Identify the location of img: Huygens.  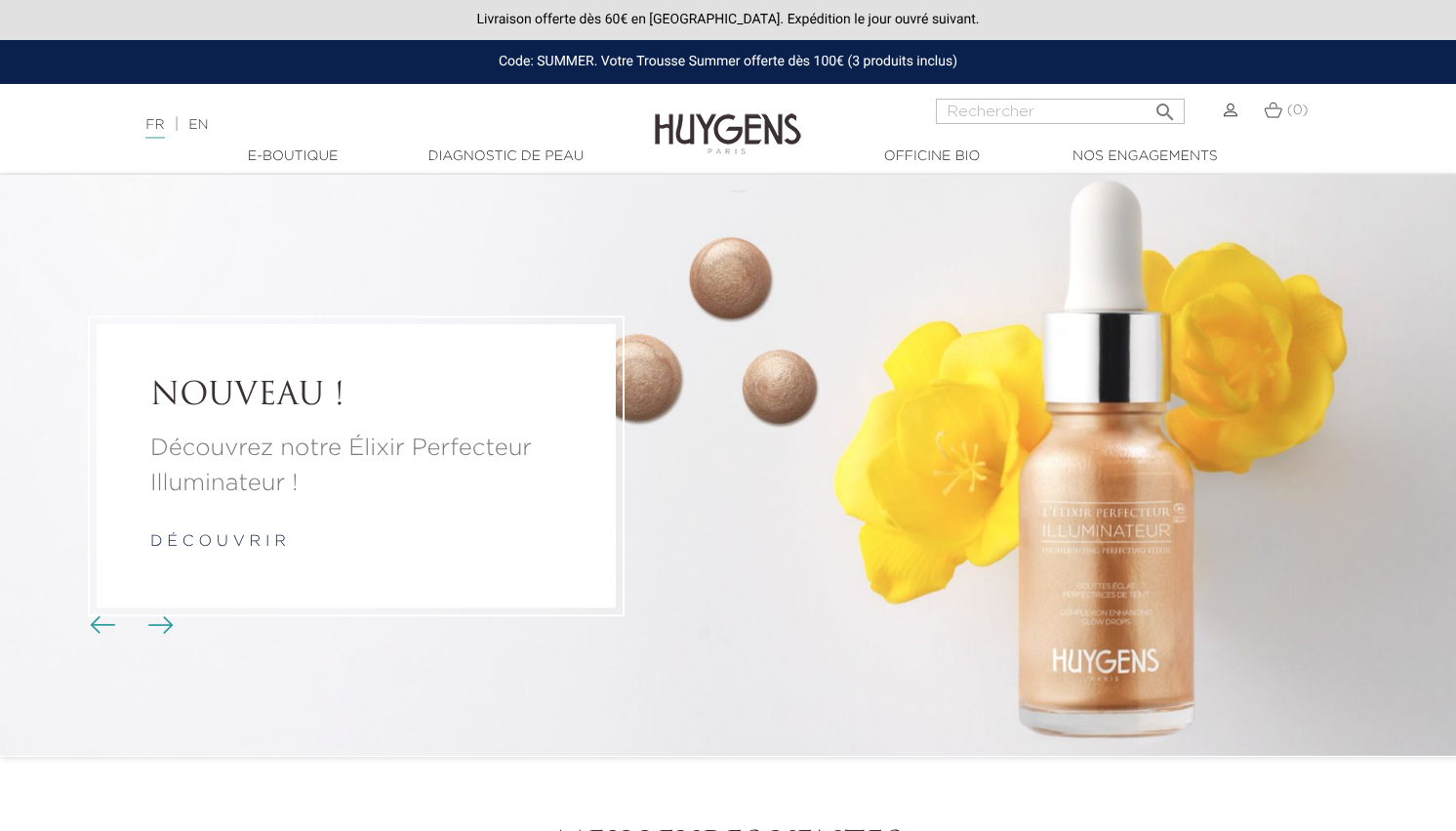
(728, 119).